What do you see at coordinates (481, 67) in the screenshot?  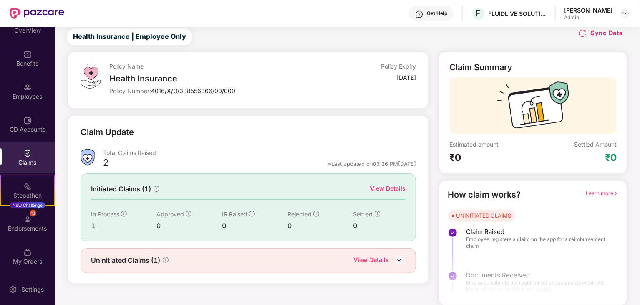 I see `div: Claim Summary` at bounding box center [481, 67].